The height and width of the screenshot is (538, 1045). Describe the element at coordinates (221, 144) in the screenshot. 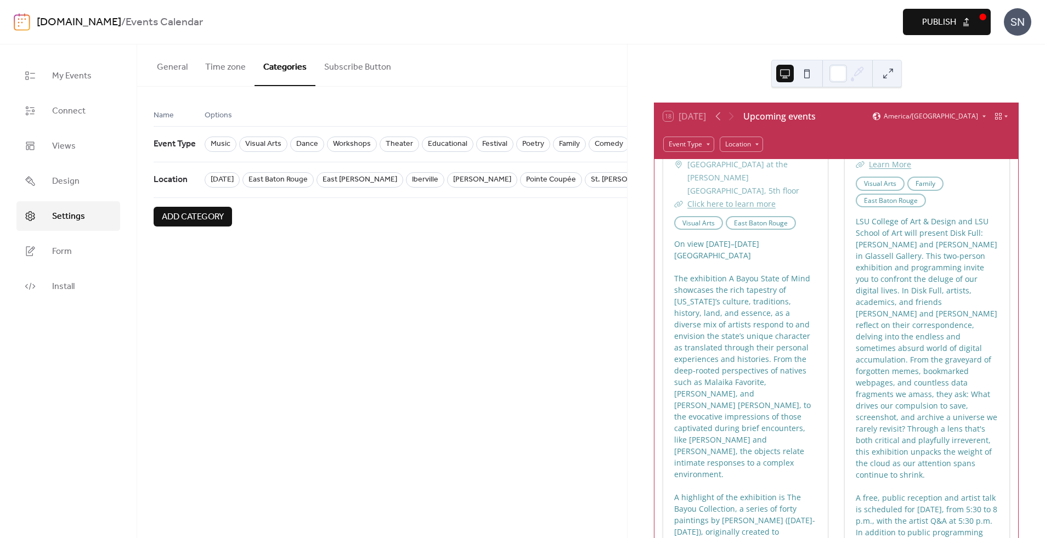

I see `span: Music` at that location.